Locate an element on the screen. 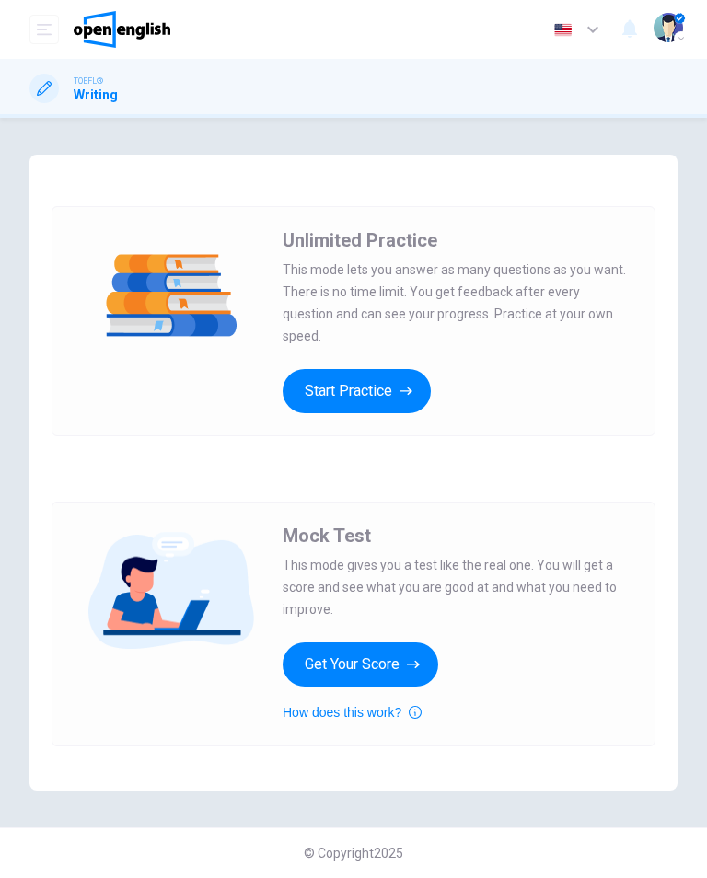 The image size is (707, 878). span: This mode gives you a test like the real one. You will get a score and see what you are good at a... is located at coordinates (457, 587).